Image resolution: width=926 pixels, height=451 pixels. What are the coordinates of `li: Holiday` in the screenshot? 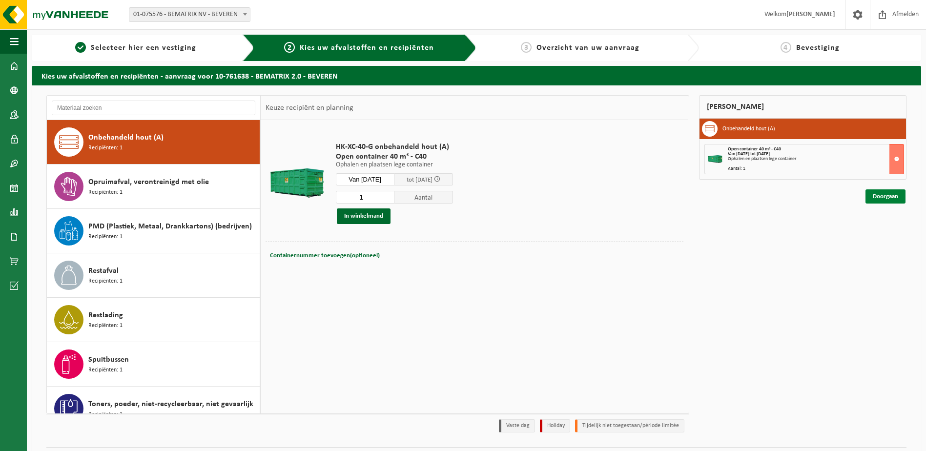 It's located at (555, 426).